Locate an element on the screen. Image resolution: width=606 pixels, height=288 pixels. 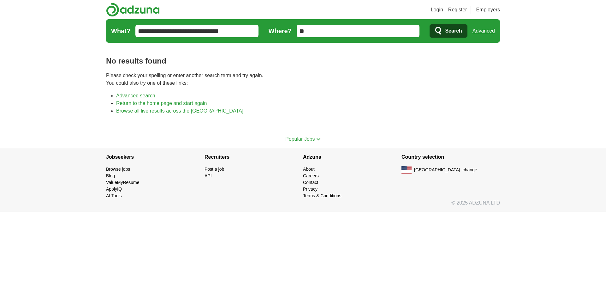
a: Browse jobs is located at coordinates (118, 169).